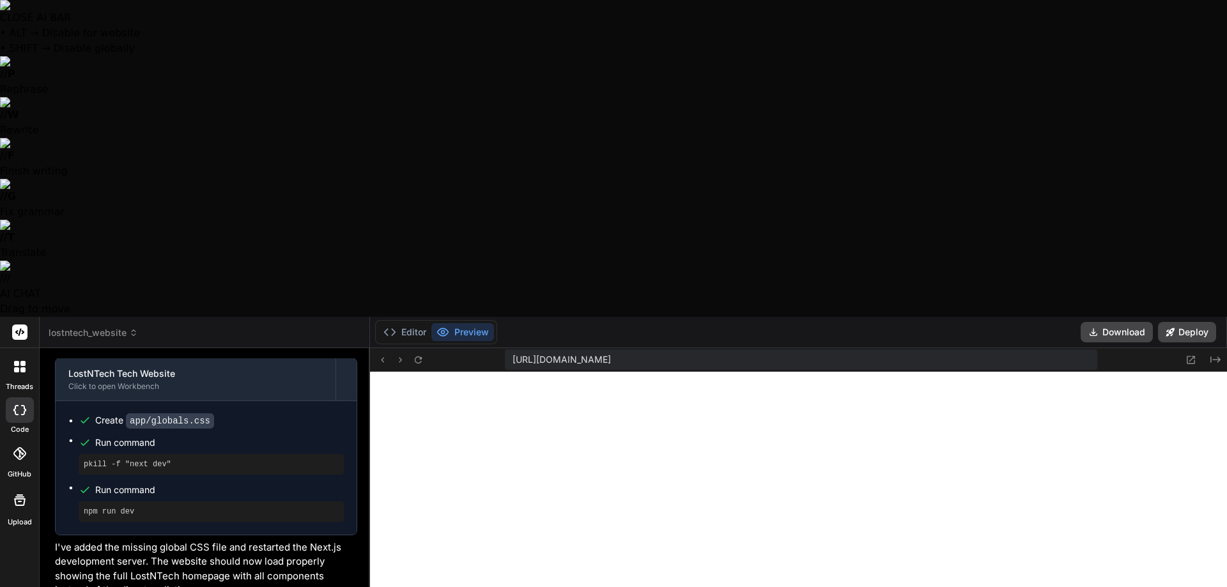 The image size is (1227, 587). Describe the element at coordinates (1116, 332) in the screenshot. I see `button: Download` at that location.